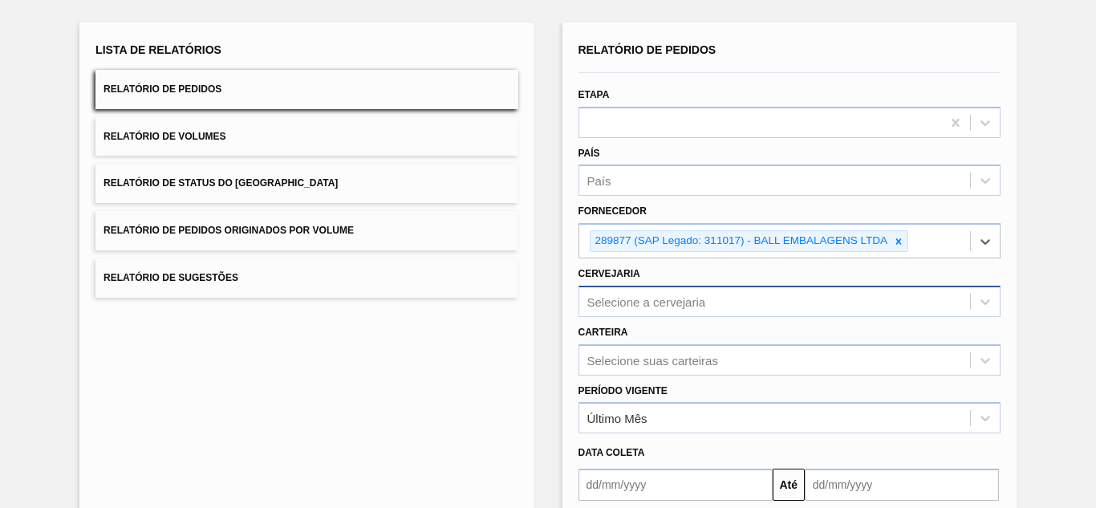 The height and width of the screenshot is (508, 1096). What do you see at coordinates (604, 332) in the screenshot?
I see `label: Carteira` at bounding box center [604, 332].